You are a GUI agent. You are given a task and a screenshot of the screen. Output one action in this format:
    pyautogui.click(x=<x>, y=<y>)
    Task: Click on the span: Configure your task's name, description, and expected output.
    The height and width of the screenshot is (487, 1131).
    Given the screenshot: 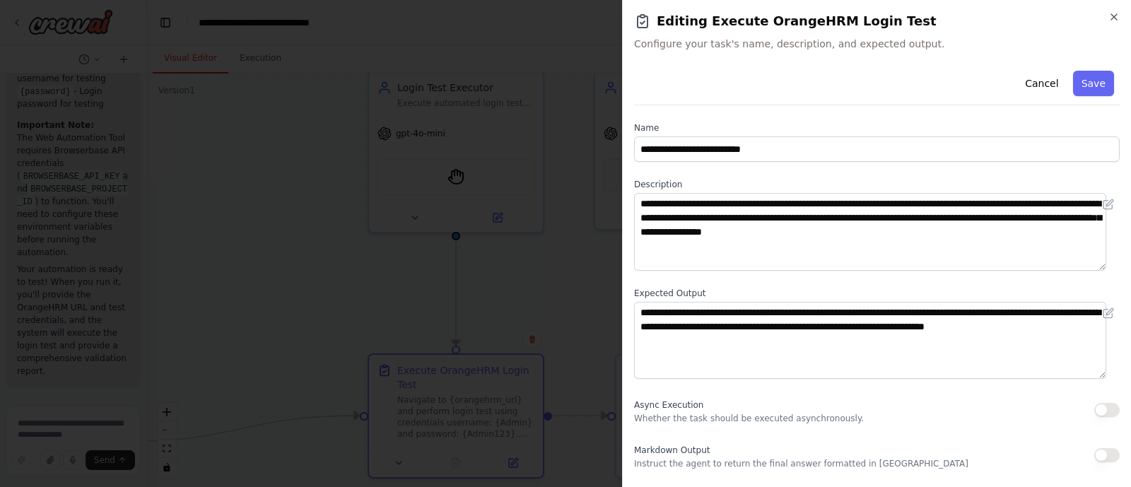 What is the action you would take?
    pyautogui.click(x=877, y=44)
    